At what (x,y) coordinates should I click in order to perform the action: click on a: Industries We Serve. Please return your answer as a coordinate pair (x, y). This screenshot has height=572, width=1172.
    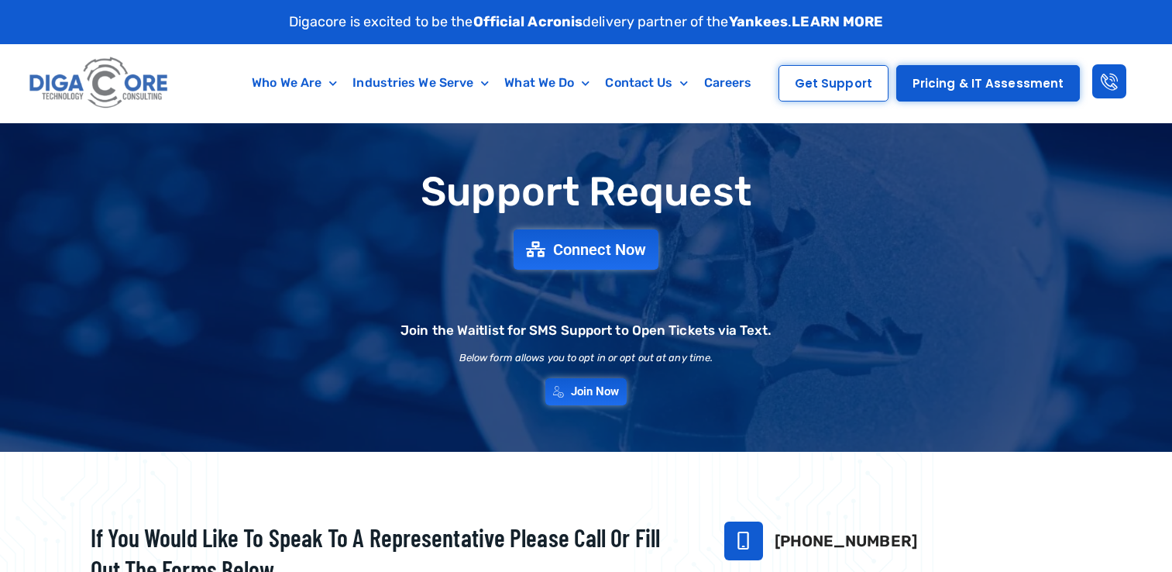
    Looking at the image, I should click on (421, 83).